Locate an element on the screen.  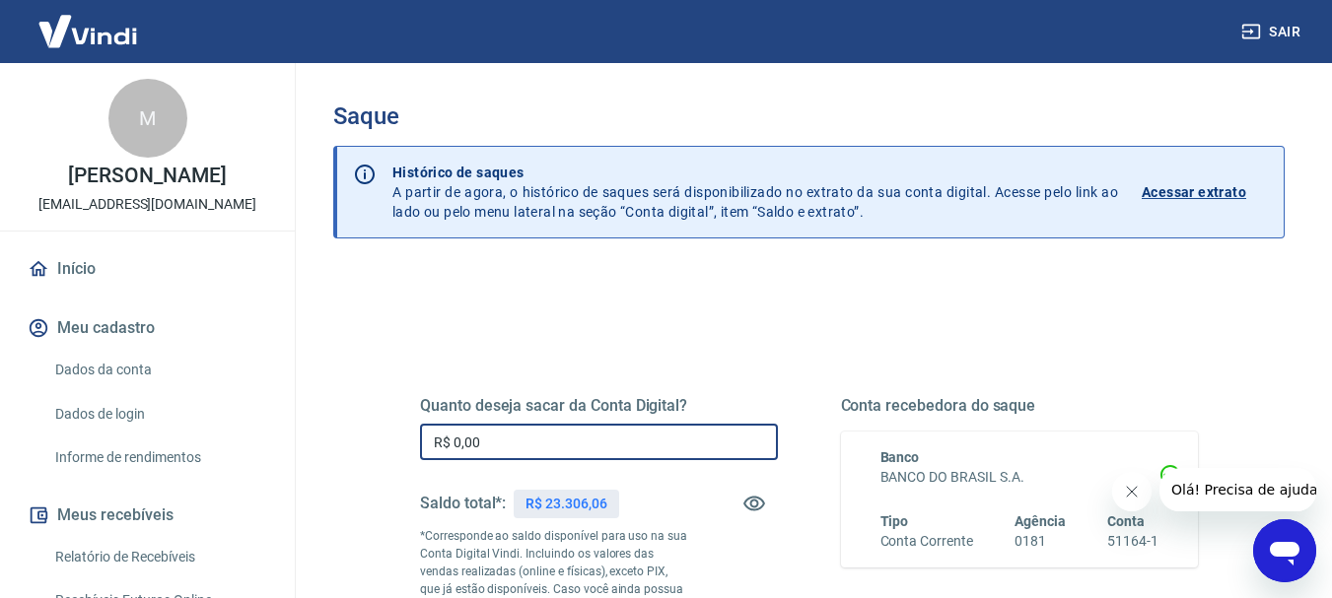
span: Agência is located at coordinates (1040, 522).